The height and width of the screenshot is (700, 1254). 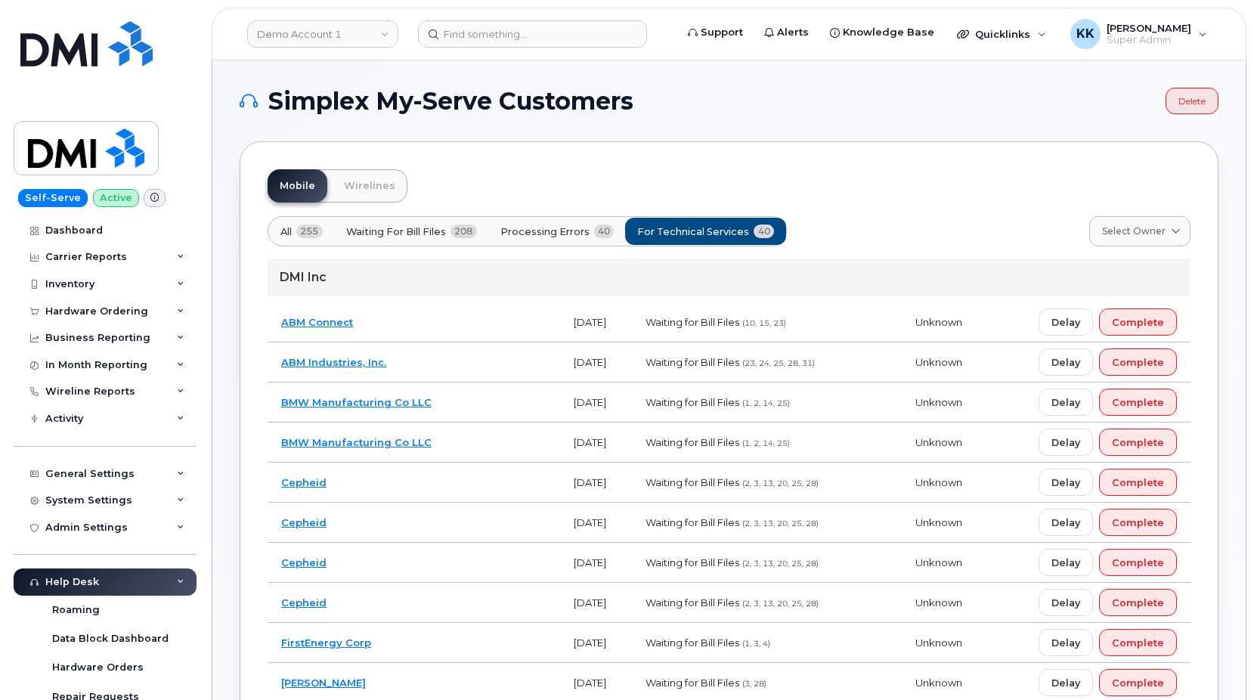 I want to click on span: 255, so click(x=309, y=231).